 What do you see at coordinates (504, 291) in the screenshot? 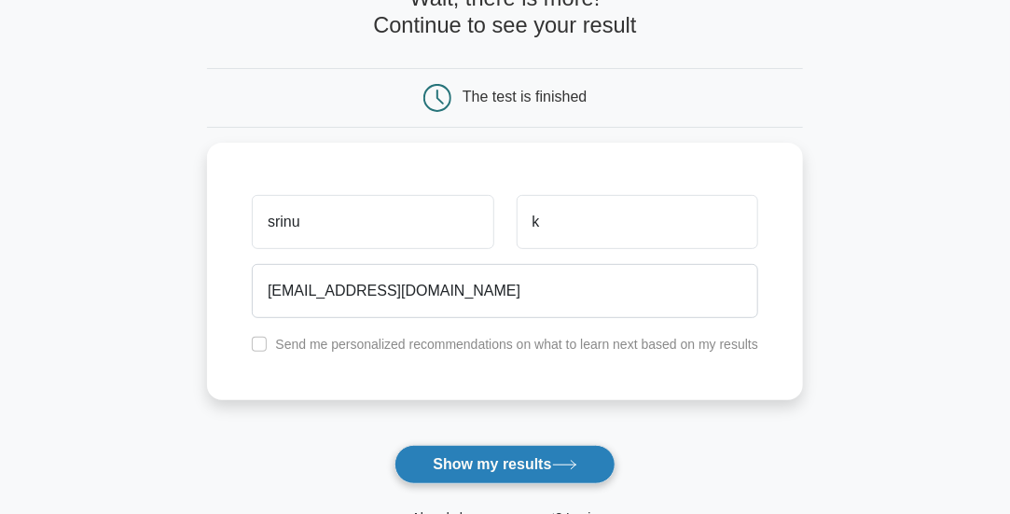
I see `input: Email` at bounding box center [504, 291].